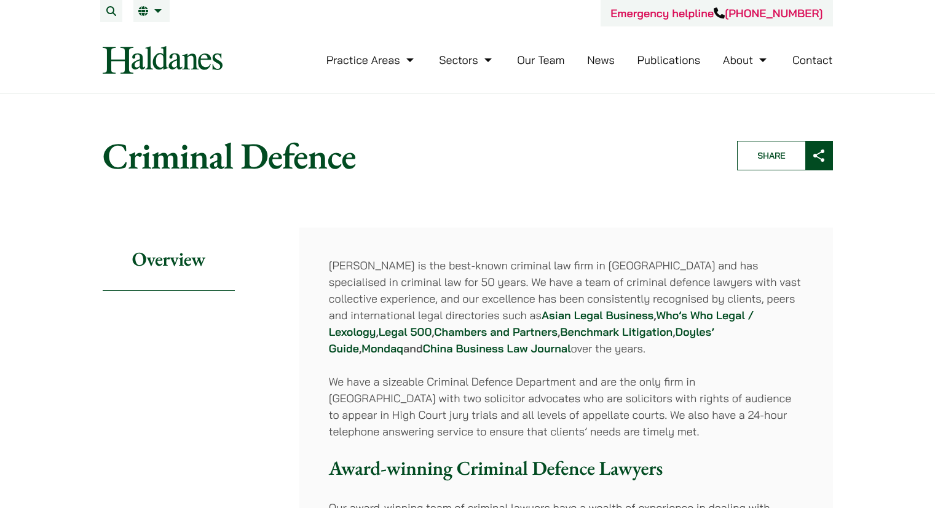 This screenshot has width=935, height=508. What do you see at coordinates (785, 155) in the screenshot?
I see `button: Share` at bounding box center [785, 155].